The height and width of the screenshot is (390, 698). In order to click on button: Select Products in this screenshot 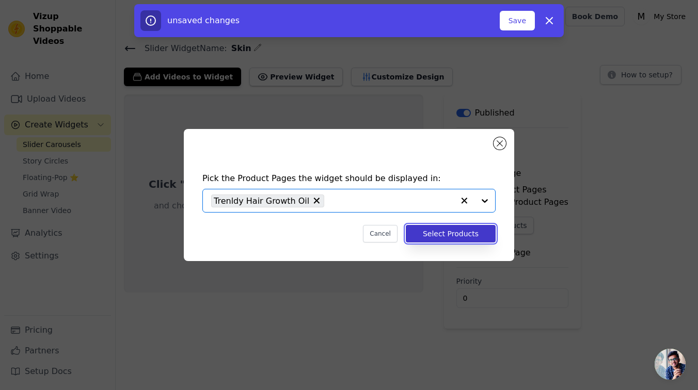, I will do `click(451, 234)`.